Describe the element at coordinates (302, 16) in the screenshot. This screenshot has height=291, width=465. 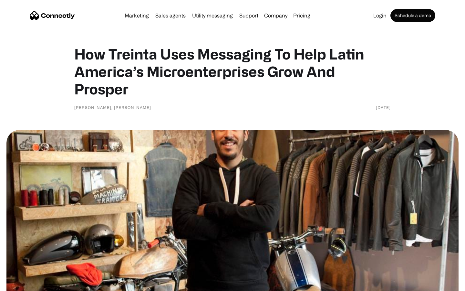
I see `a: Pricing` at that location.